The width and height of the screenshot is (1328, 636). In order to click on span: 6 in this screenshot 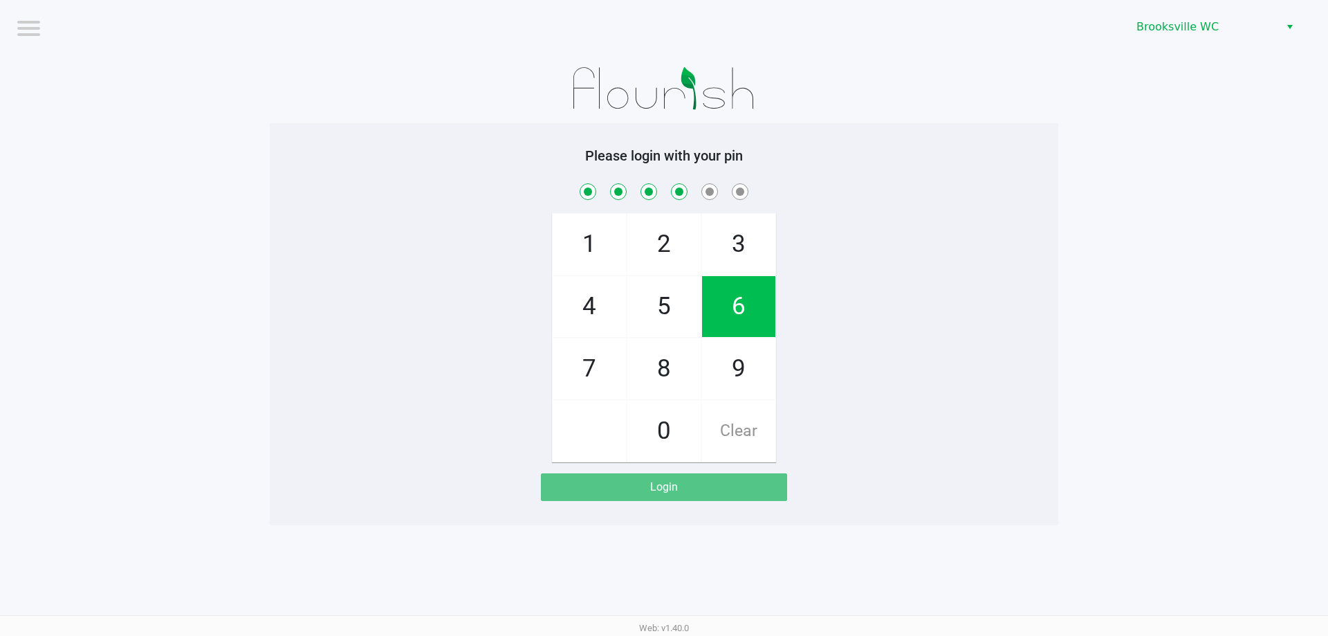, I will do `click(739, 307)`.